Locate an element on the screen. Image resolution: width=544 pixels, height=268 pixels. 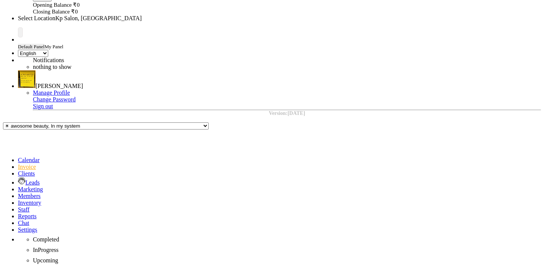
span: Clients is located at coordinates (26, 173).